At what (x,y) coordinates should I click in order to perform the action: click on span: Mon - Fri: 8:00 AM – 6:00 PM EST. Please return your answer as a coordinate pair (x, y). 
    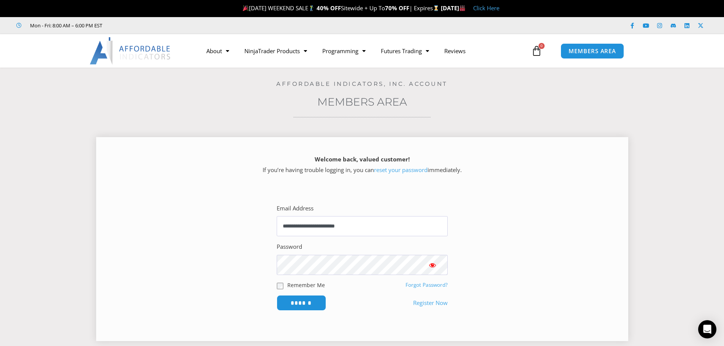
    Looking at the image, I should click on (65, 25).